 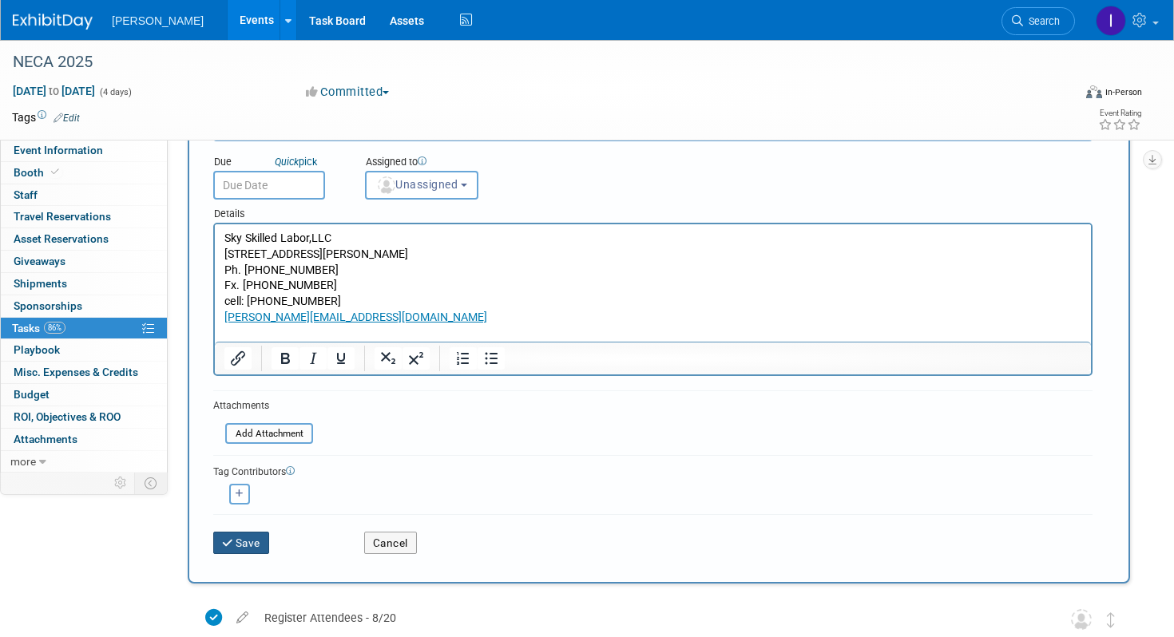 I want to click on a: Budget, so click(x=84, y=394).